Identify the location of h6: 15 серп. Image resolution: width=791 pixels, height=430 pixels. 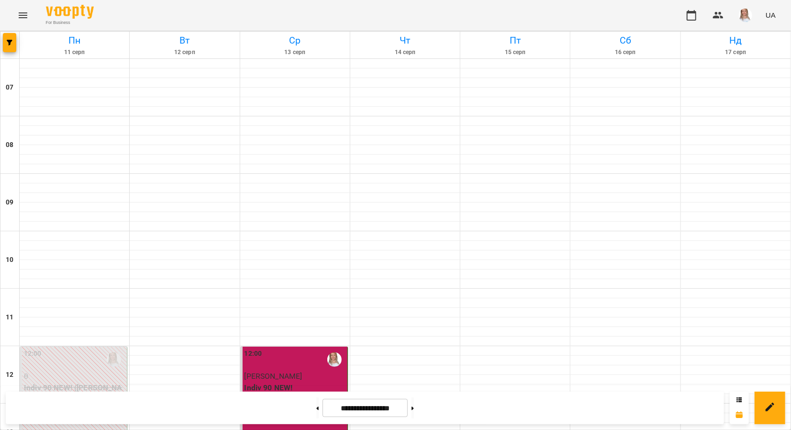
(515, 52).